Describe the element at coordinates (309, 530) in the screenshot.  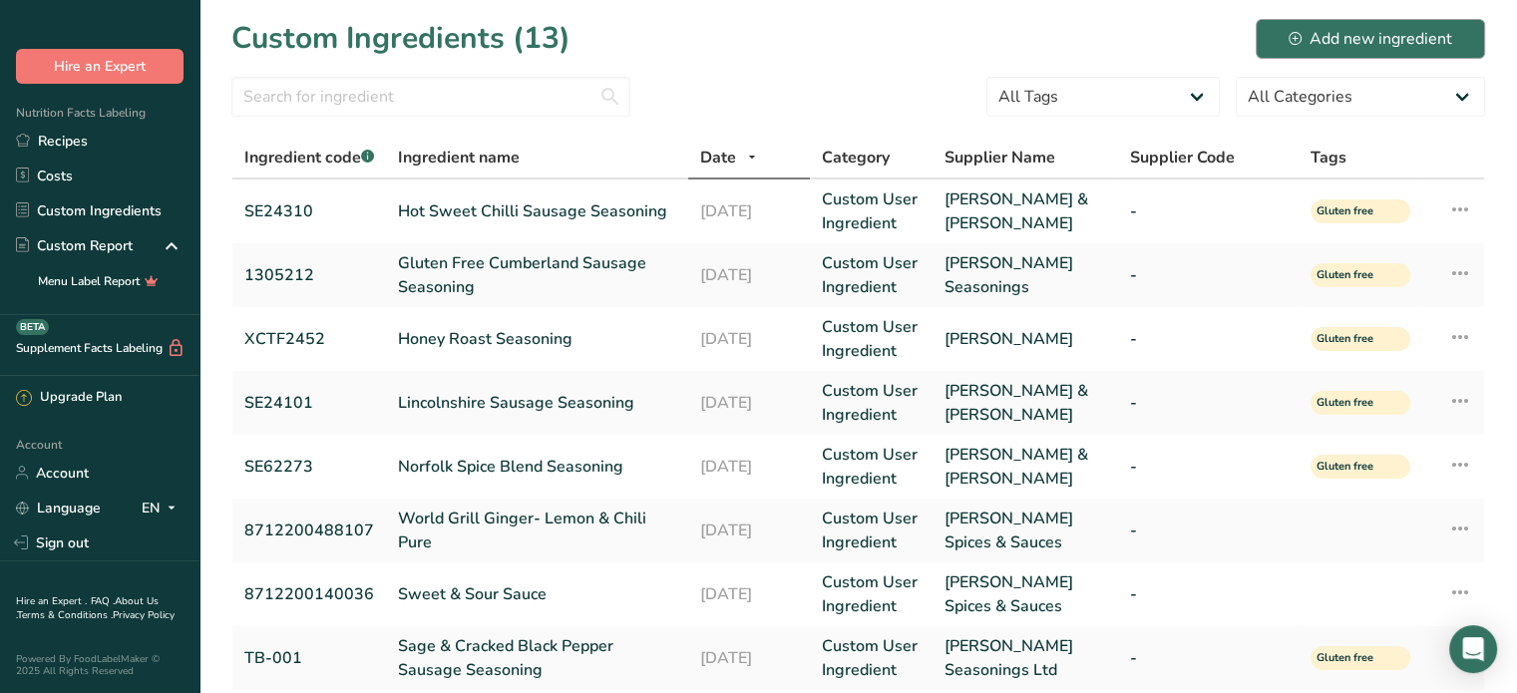
I see `a: 8712200488107` at that location.